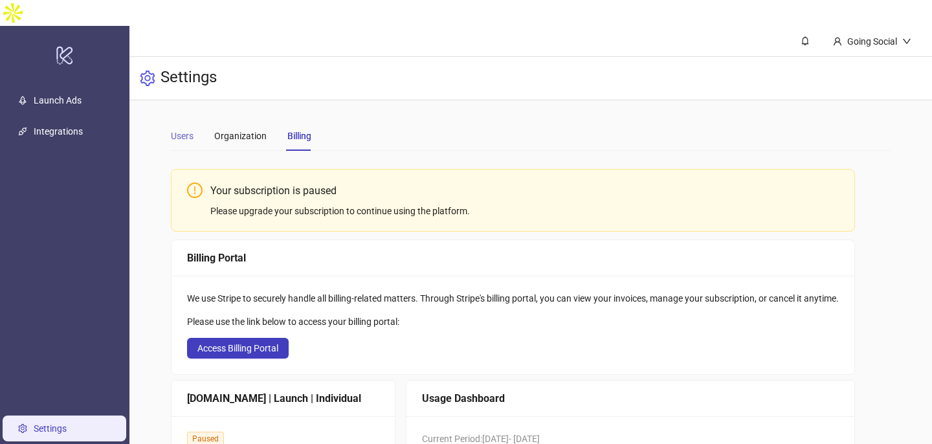 The height and width of the screenshot is (444, 932). I want to click on div: Please upgrade your subscription to continue using the platform., so click(524, 211).